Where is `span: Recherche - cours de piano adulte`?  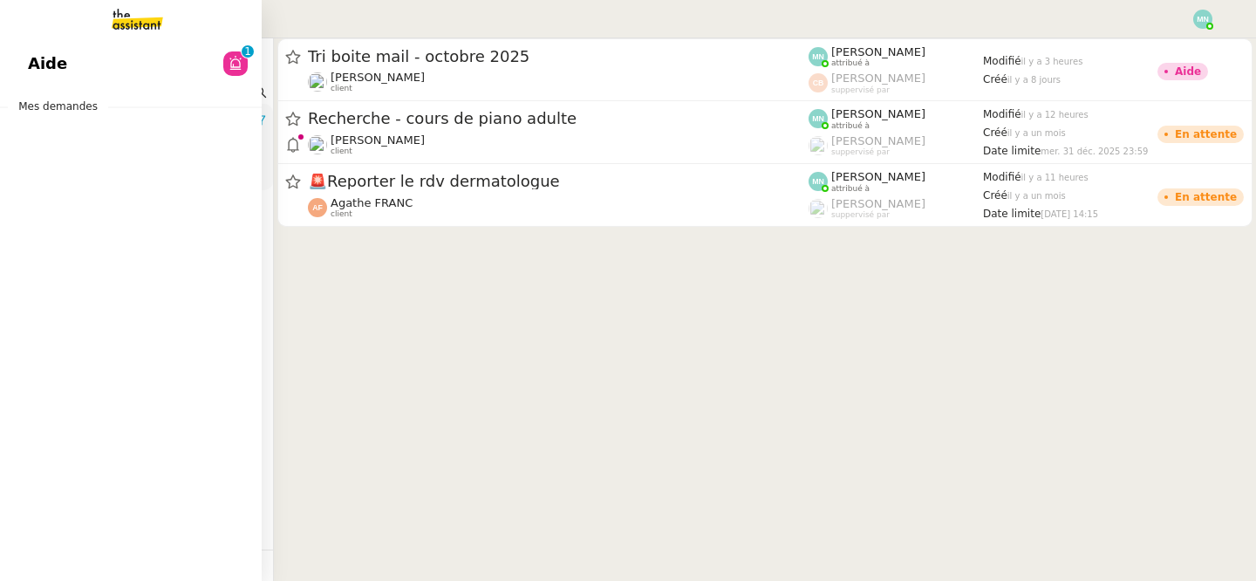 span: Recherche - cours de piano adulte is located at coordinates (558, 119).